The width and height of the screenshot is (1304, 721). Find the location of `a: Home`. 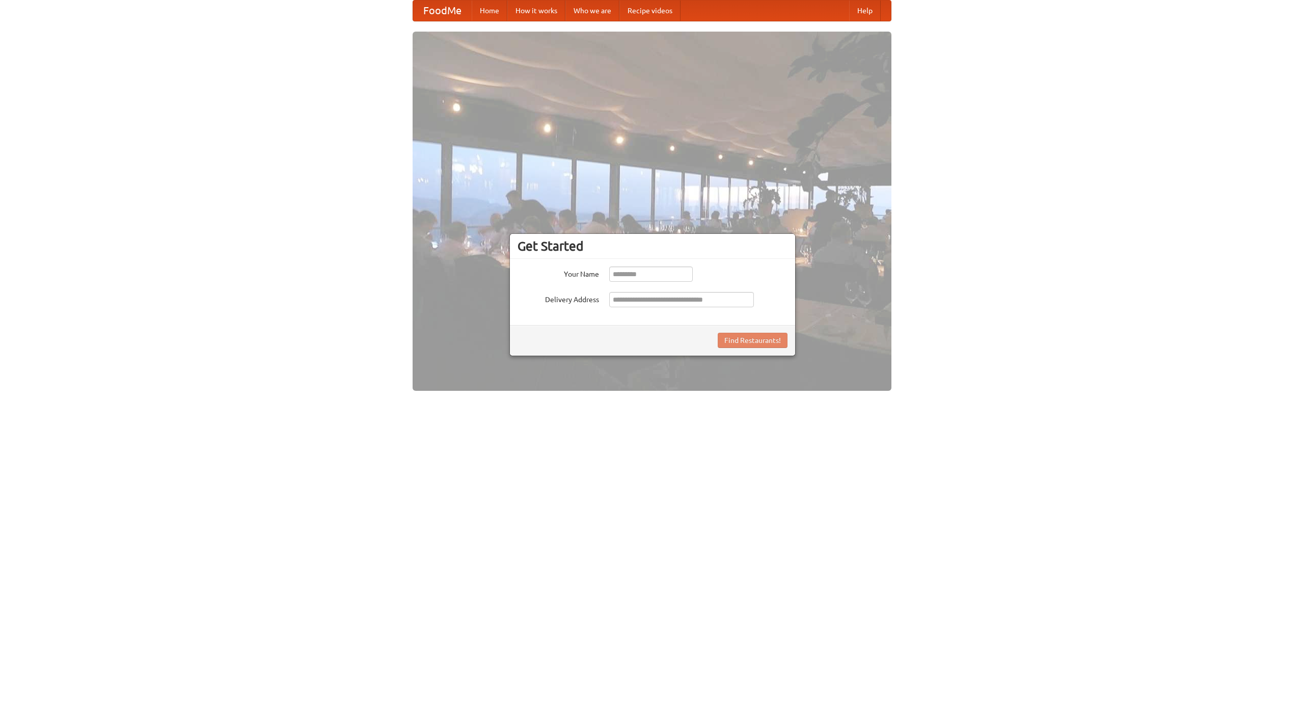

a: Home is located at coordinates (489, 11).